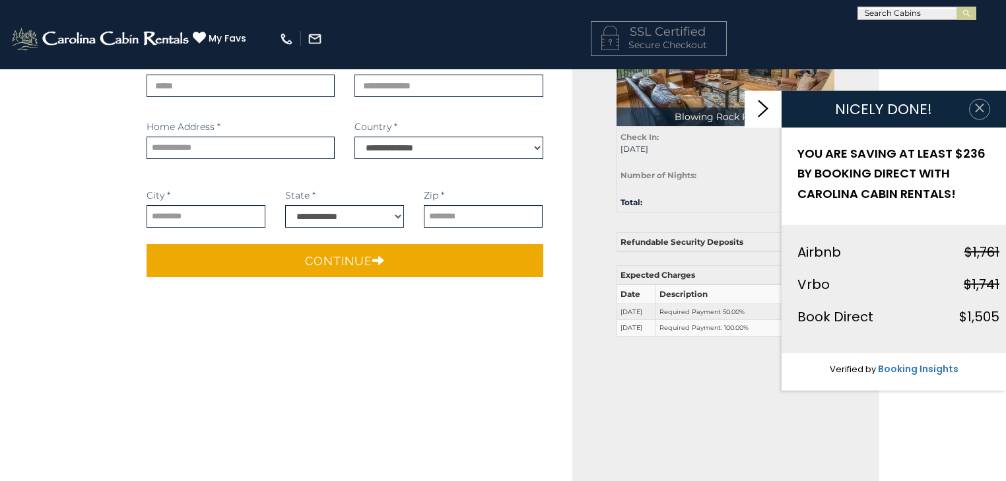 This screenshot has width=1006, height=481. What do you see at coordinates (315, 39) in the screenshot?
I see `img: mail-regular-white.png` at bounding box center [315, 39].